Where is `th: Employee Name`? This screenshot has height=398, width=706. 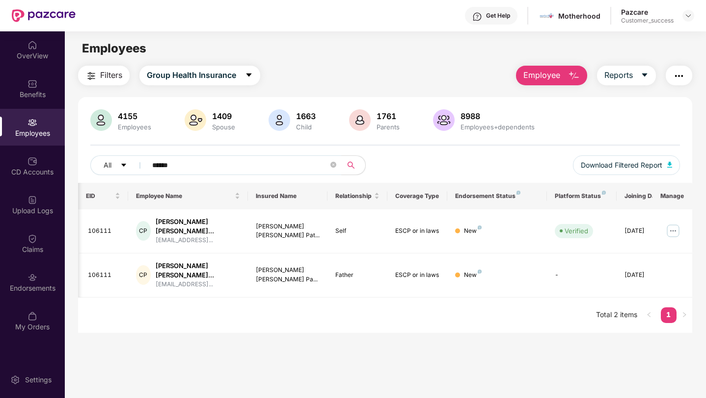 th: Employee Name is located at coordinates (188, 196).